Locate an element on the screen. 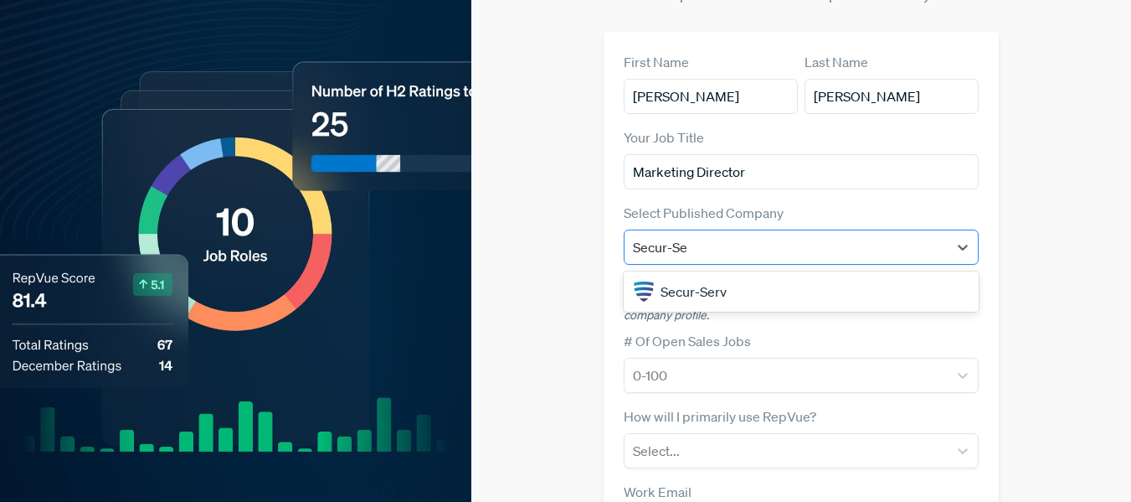 The height and width of the screenshot is (502, 1131). label: How will I primarily use RepVue? is located at coordinates (720, 416).